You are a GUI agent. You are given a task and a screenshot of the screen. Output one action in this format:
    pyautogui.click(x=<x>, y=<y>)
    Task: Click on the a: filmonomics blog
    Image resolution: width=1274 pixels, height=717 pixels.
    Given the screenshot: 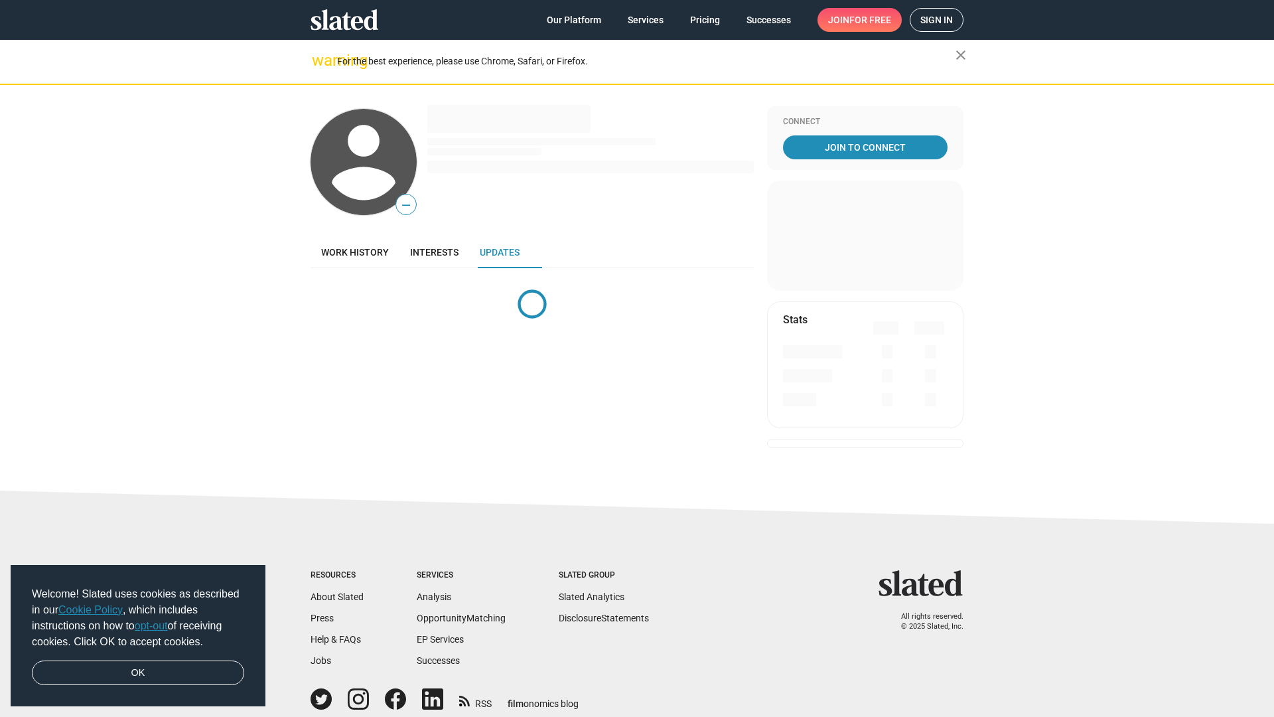 What is the action you would take?
    pyautogui.click(x=543, y=698)
    